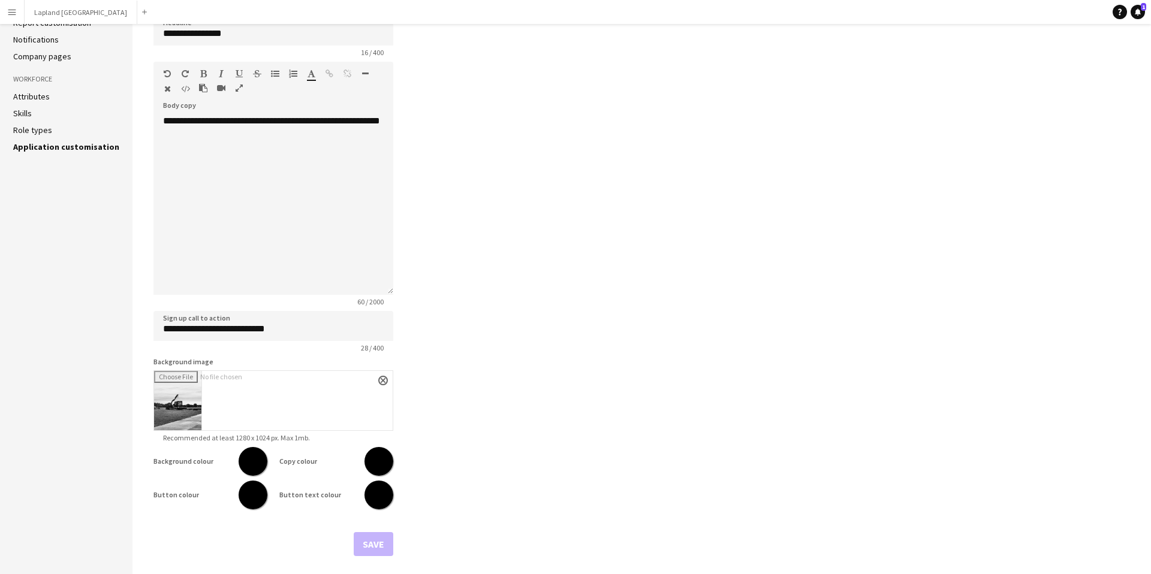  I want to click on button: Ordered List, so click(293, 74).